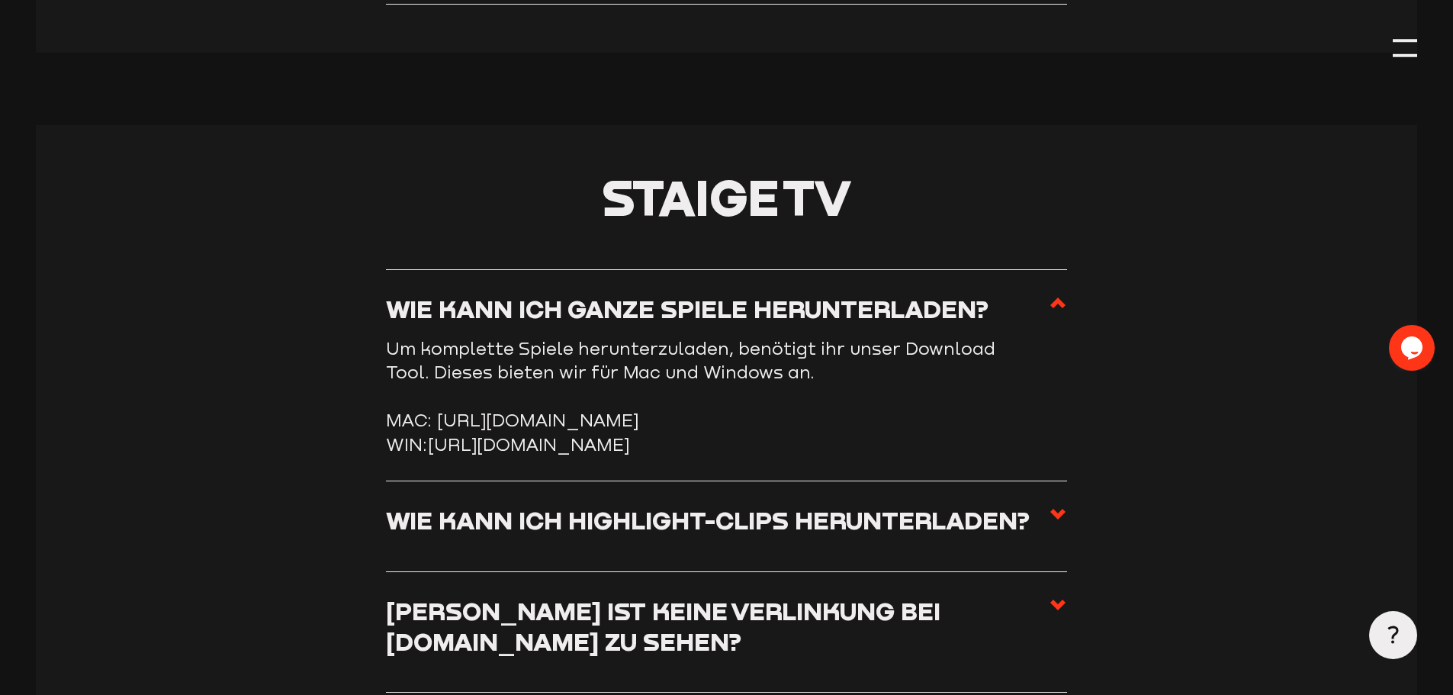  Describe the element at coordinates (727, 197) in the screenshot. I see `span: Staige TV` at that location.